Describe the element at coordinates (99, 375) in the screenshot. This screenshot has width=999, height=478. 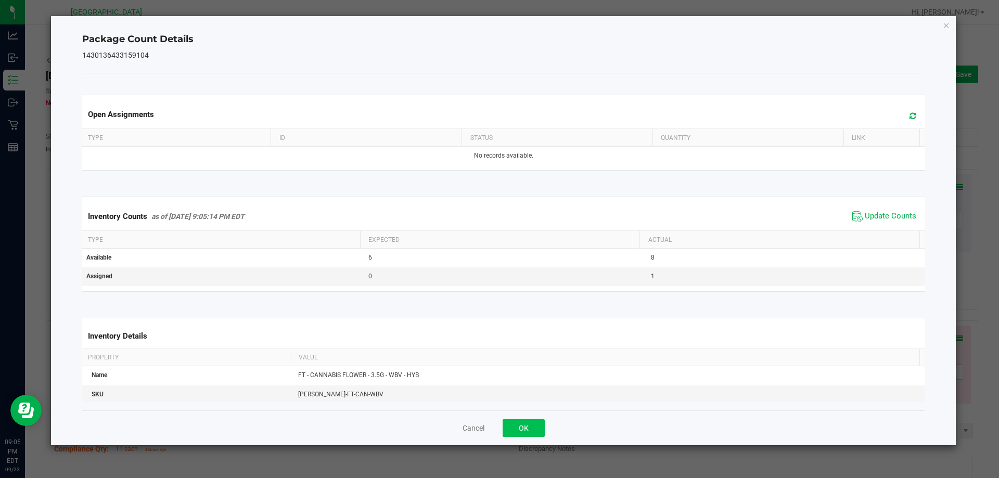
I see `span: Name` at that location.